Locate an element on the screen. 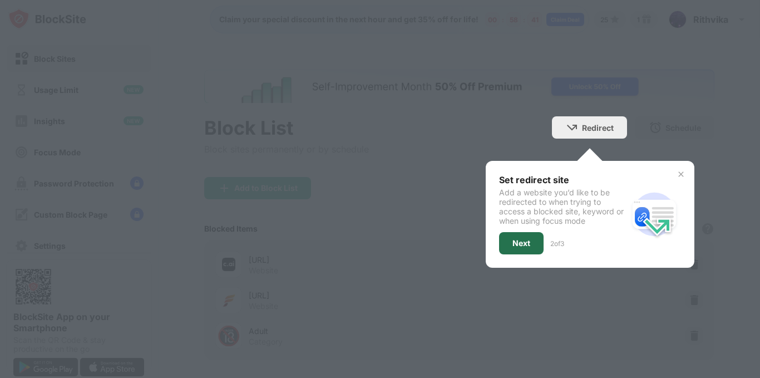 This screenshot has height=378, width=760. div: Redirect is located at coordinates (598, 127).